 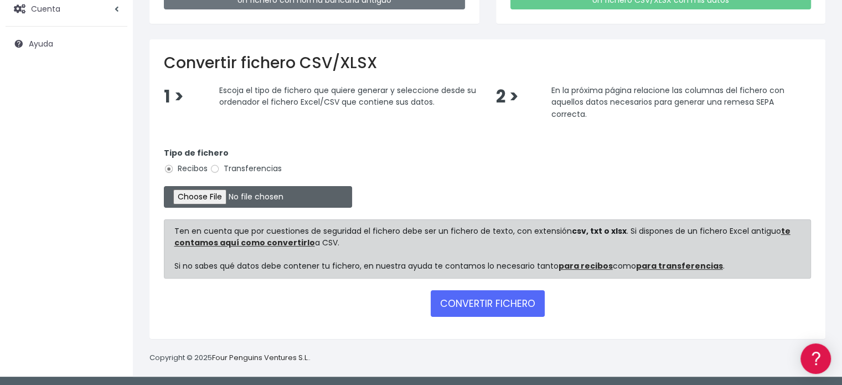 I want to click on a: General, so click(x=111, y=246).